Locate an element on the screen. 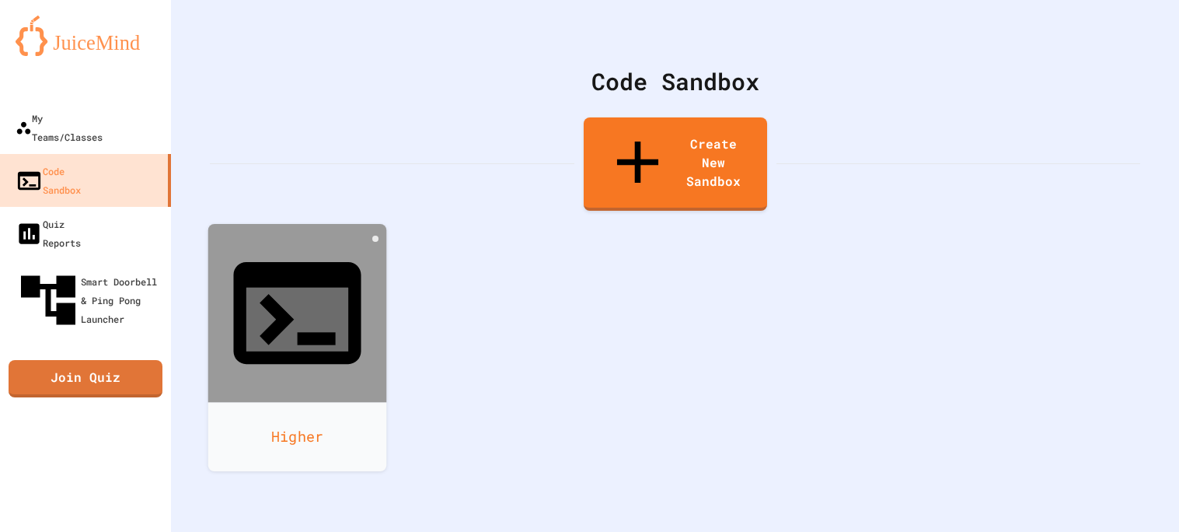  div: Higher is located at coordinates (298, 436).